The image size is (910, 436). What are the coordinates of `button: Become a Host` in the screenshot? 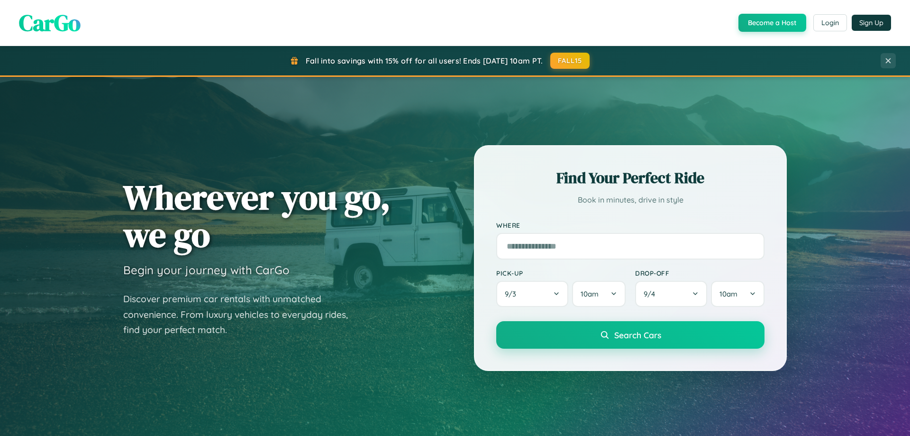 It's located at (772, 23).